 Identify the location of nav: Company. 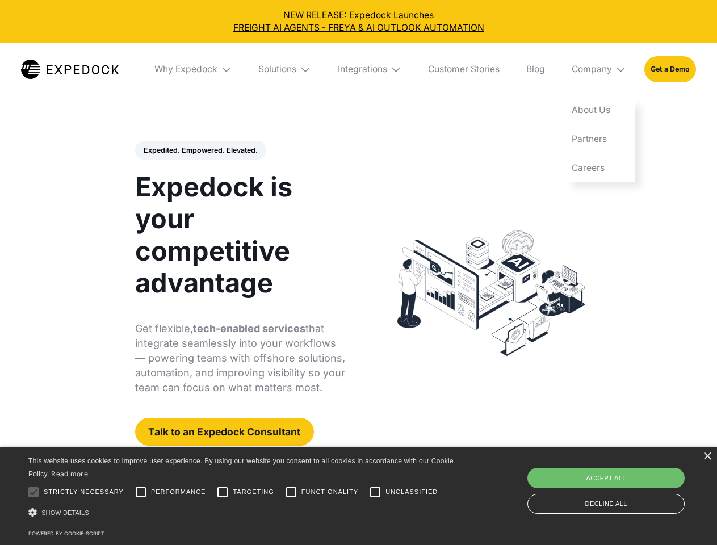
(599, 139).